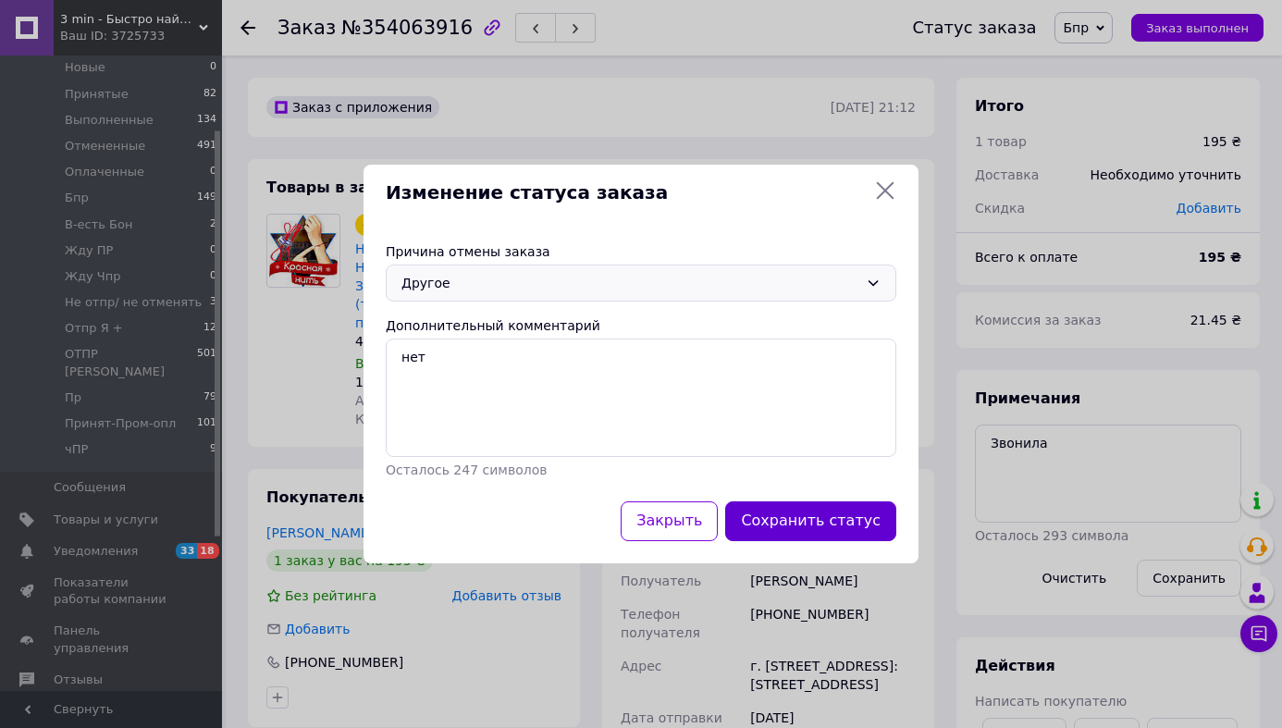 The width and height of the screenshot is (1282, 728). Describe the element at coordinates (669, 521) in the screenshot. I see `button: Закрыть` at that location.